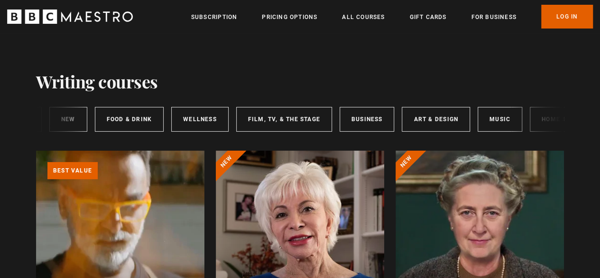  I want to click on a: All Courses, so click(364, 17).